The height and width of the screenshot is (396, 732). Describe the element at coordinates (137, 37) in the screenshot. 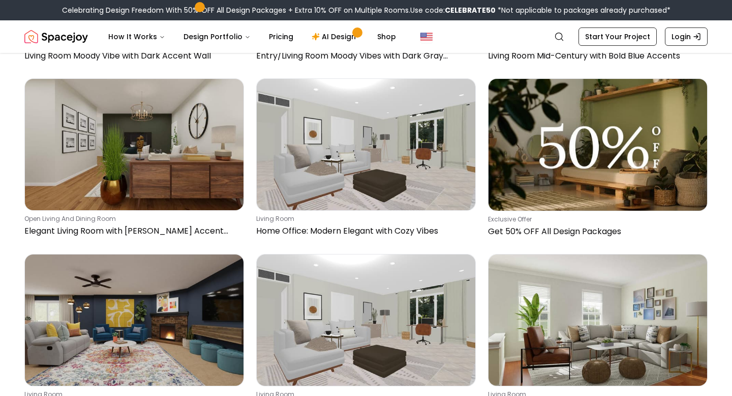

I see `button: How It Works` at that location.